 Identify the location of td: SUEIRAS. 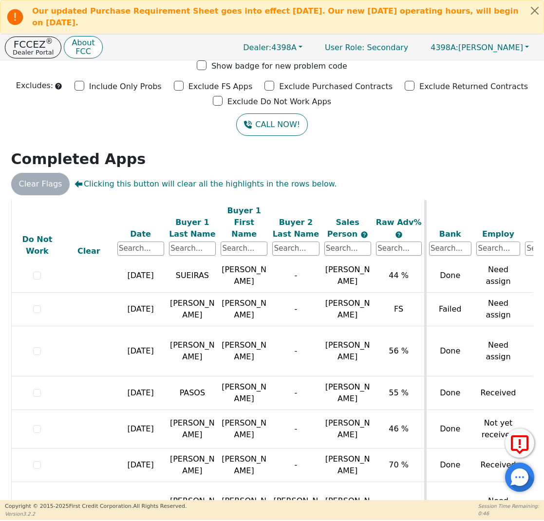
(192, 275).